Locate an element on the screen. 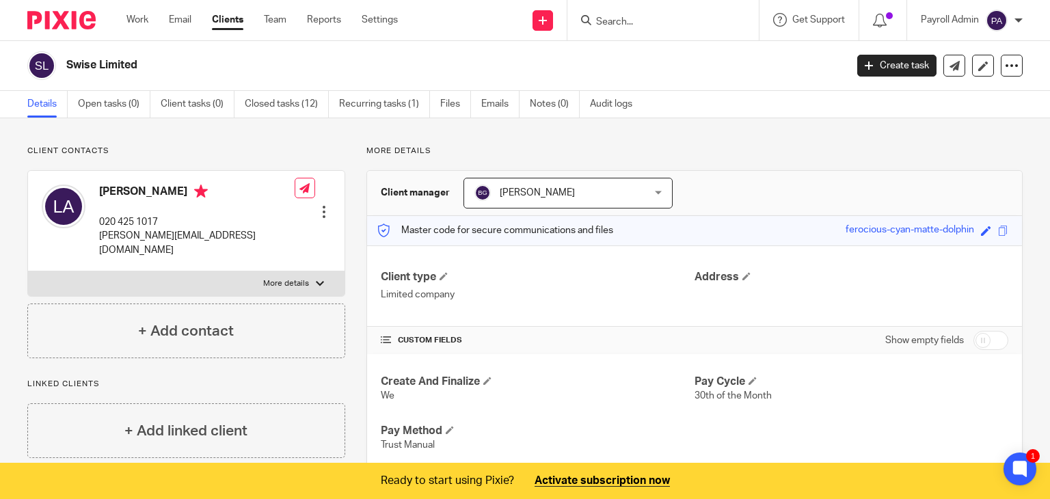 Image resolution: width=1050 pixels, height=499 pixels. h4: + Add contact is located at coordinates (186, 331).